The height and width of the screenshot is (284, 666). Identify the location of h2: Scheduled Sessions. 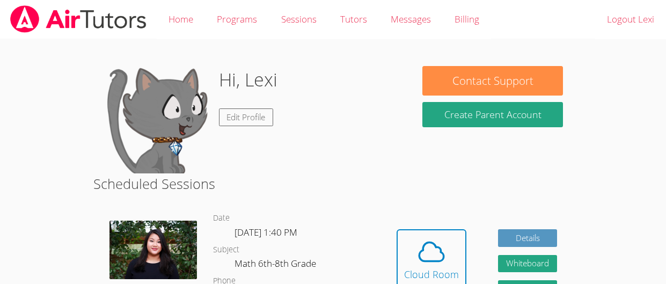
(333, 184).